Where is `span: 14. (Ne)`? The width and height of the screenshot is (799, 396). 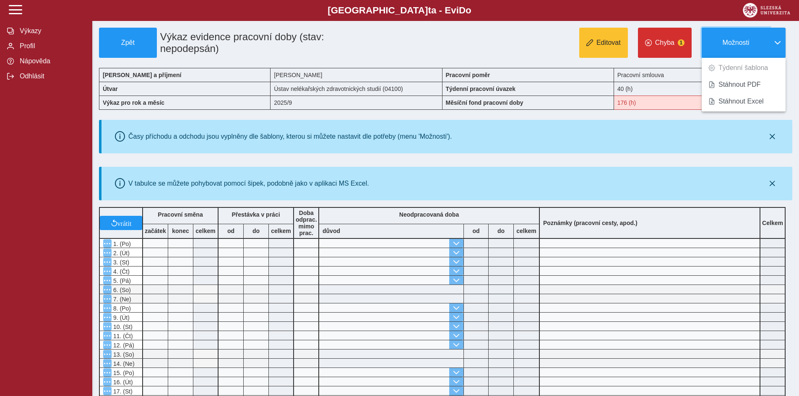 span: 14. (Ne) is located at coordinates (123, 364).